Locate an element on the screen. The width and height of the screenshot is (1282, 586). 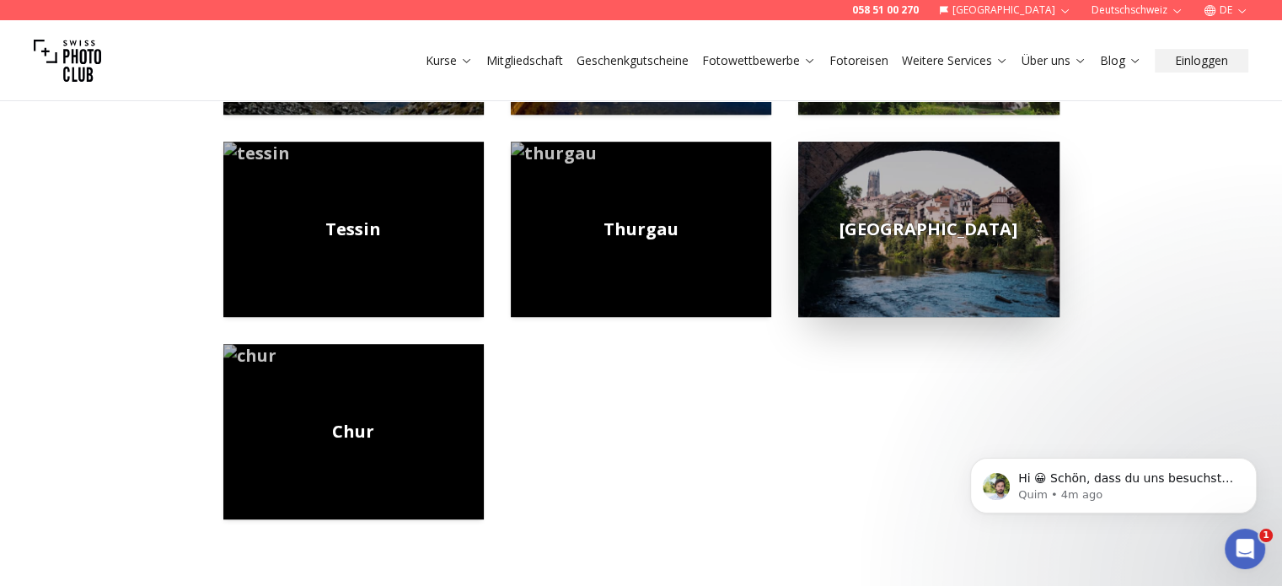
a: Fotowettbewerbe is located at coordinates (759, 61).